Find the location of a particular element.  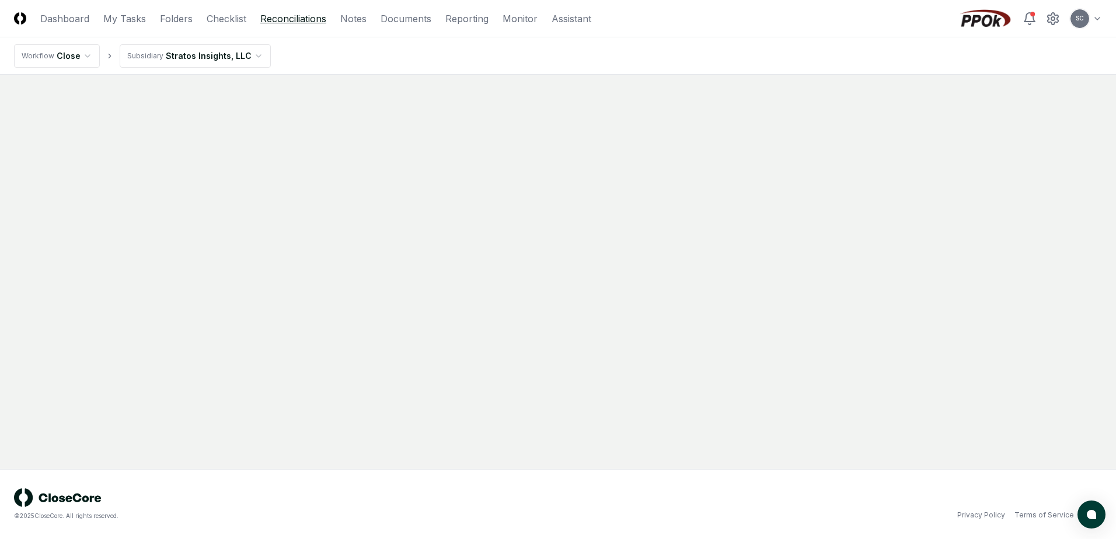

a: Dashboard is located at coordinates (65, 19).